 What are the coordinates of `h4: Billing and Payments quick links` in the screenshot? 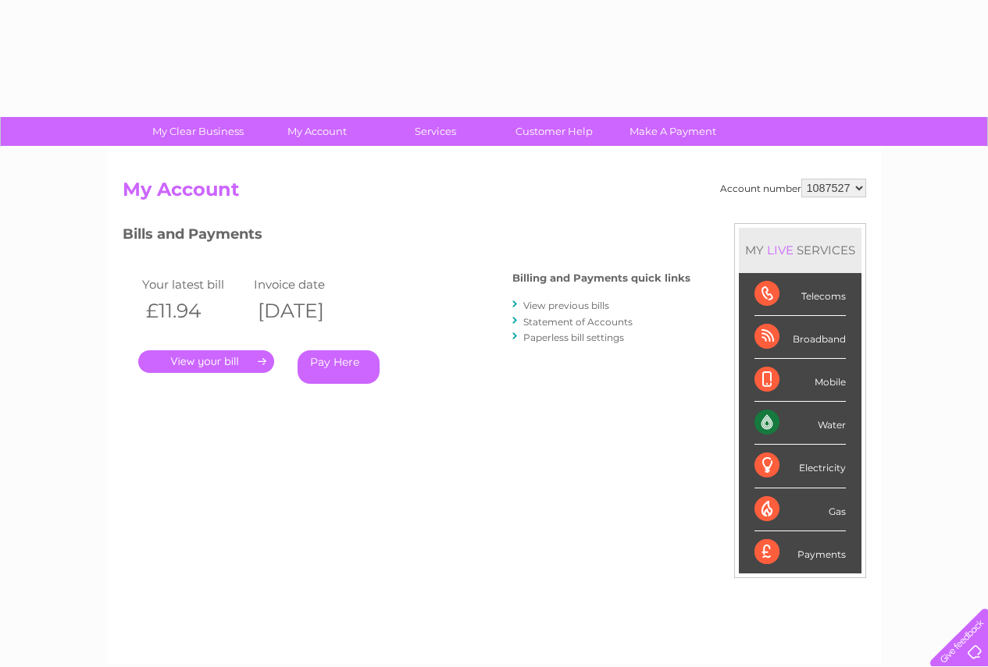 It's located at (601, 278).